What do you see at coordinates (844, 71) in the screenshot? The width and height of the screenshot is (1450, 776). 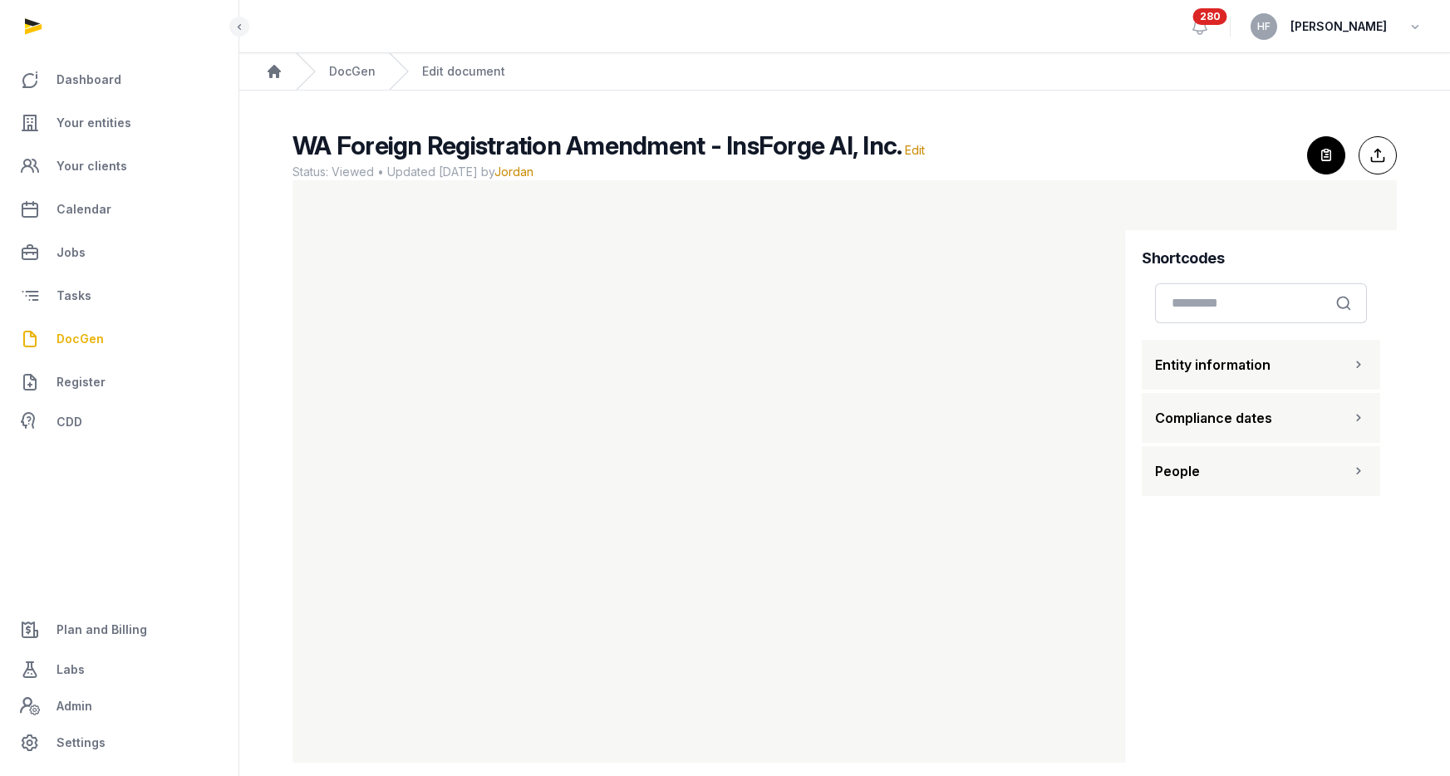 I see `nav: Breadcrumb` at bounding box center [844, 71].